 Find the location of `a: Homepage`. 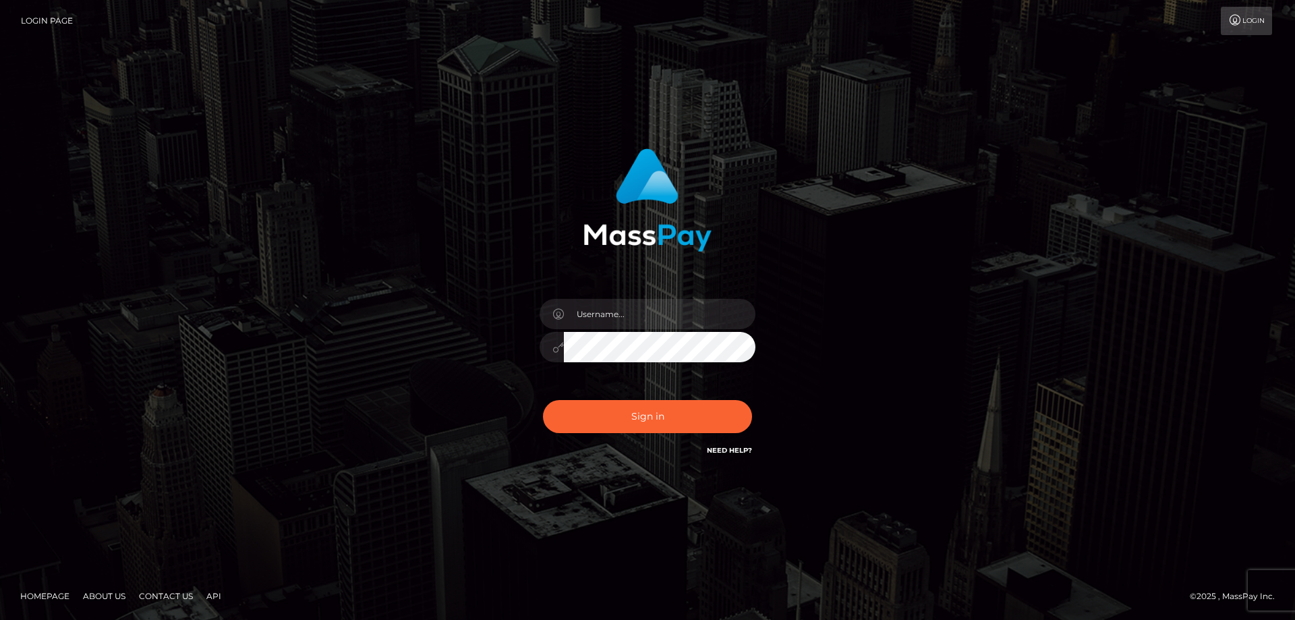

a: Homepage is located at coordinates (45, 596).